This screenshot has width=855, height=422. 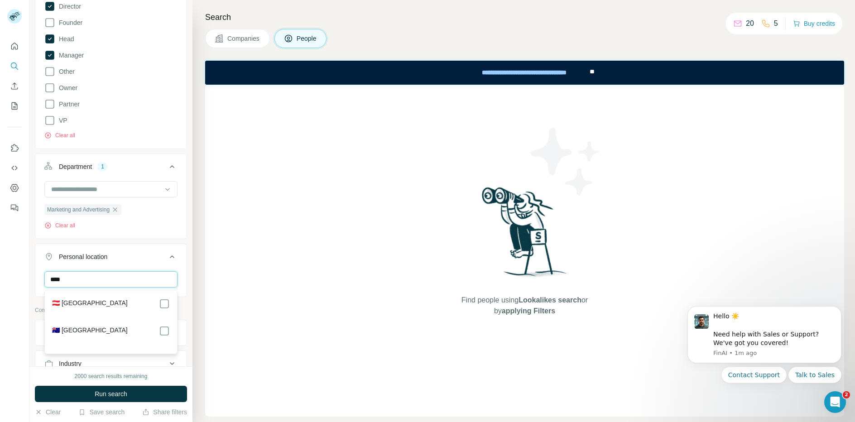 I want to click on span: 2, so click(x=847, y=395).